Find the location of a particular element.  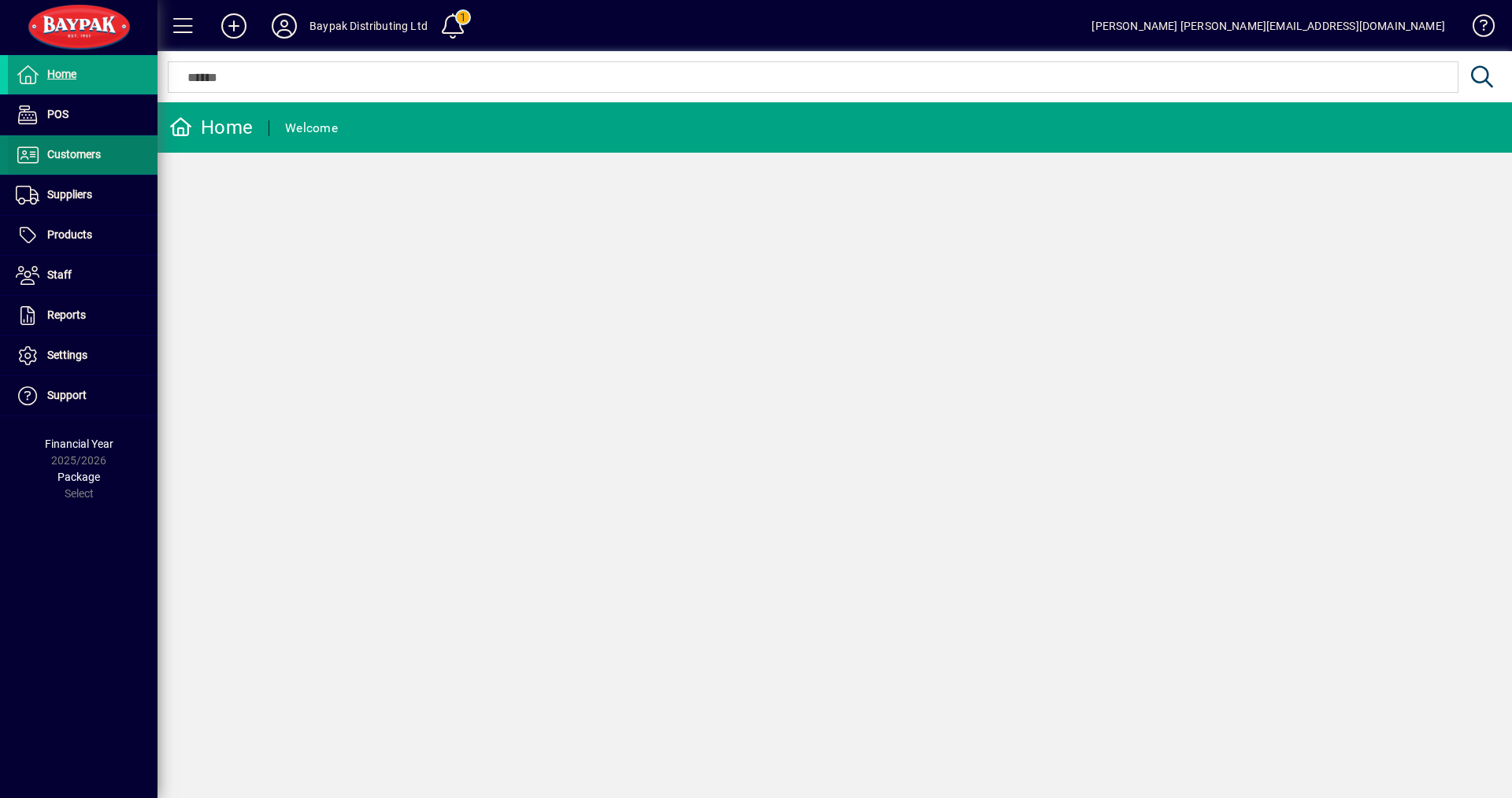

a: Reports is located at coordinates (83, 316).